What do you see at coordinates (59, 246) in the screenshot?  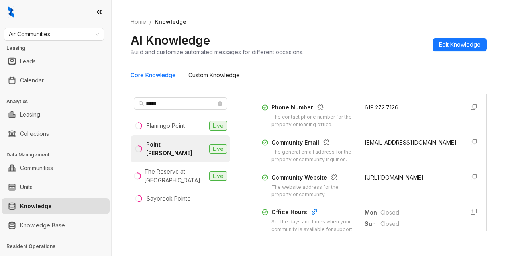 I see `h3: Resident Operations` at bounding box center [59, 246].